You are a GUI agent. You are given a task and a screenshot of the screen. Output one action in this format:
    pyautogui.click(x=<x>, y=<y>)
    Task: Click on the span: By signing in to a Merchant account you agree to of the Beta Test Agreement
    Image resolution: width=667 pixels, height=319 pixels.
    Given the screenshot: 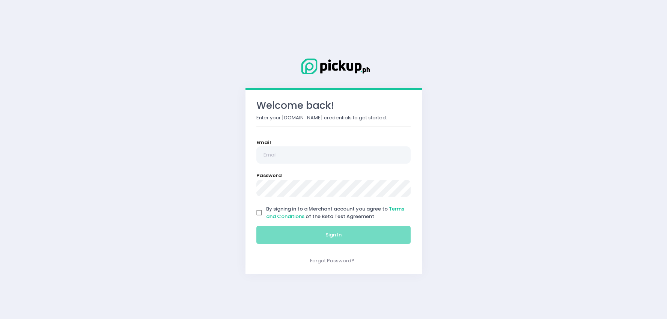 What is the action you would take?
    pyautogui.click(x=335, y=213)
    